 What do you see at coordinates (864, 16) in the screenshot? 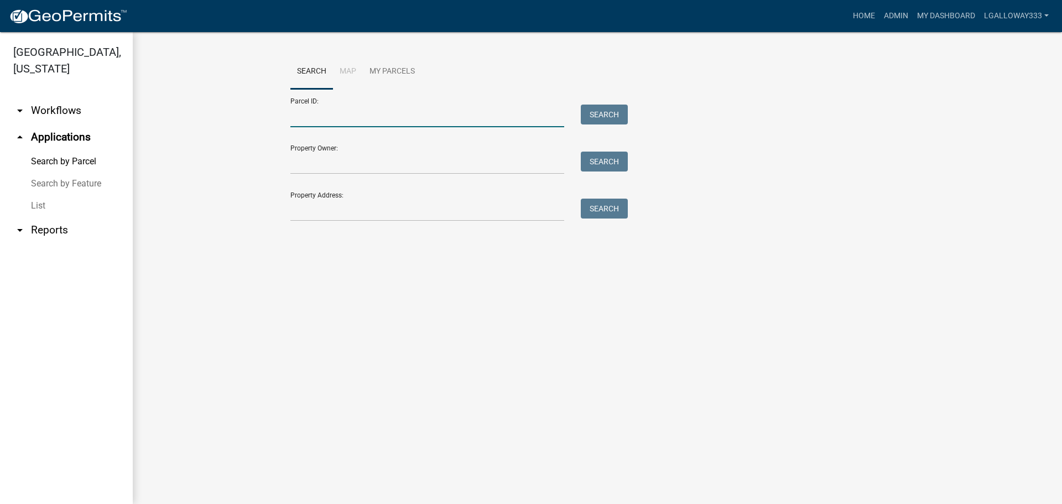
I see `a: Home` at bounding box center [864, 16].